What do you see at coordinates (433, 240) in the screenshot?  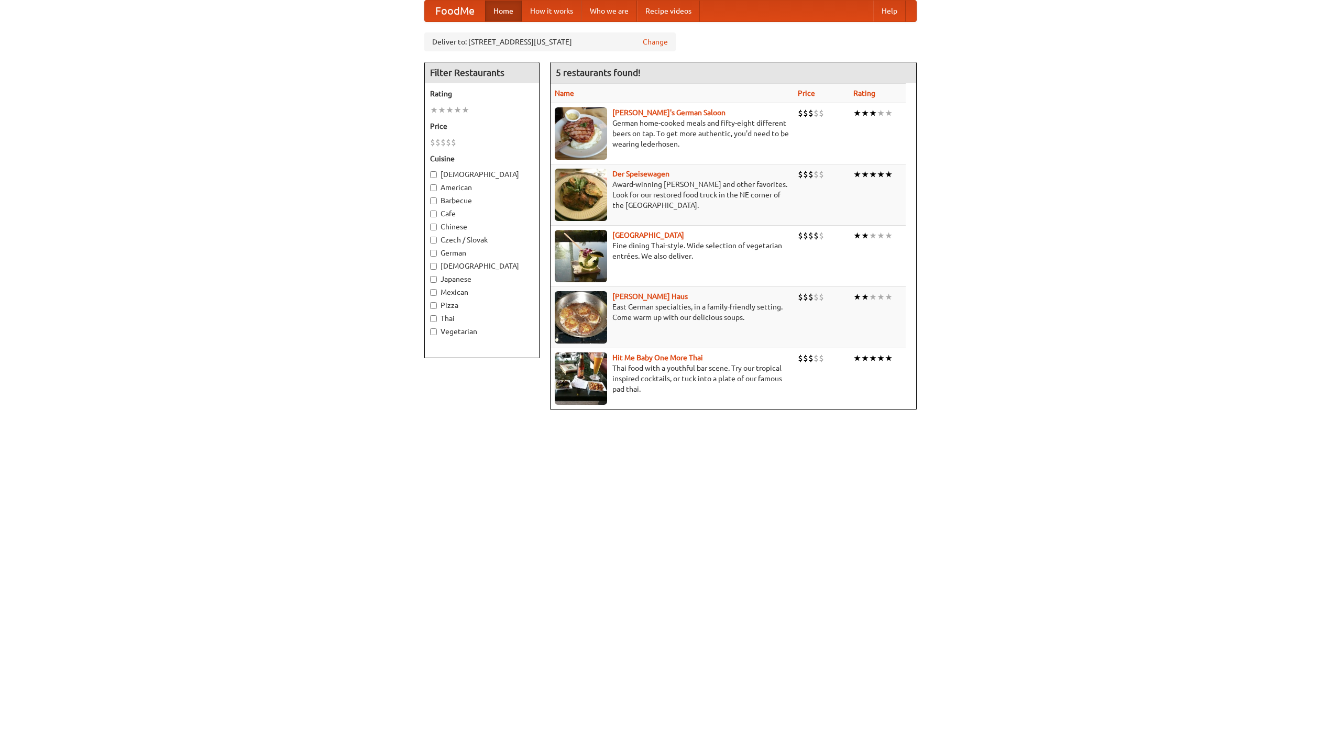 I see `input: Czech / Slovak` at bounding box center [433, 240].